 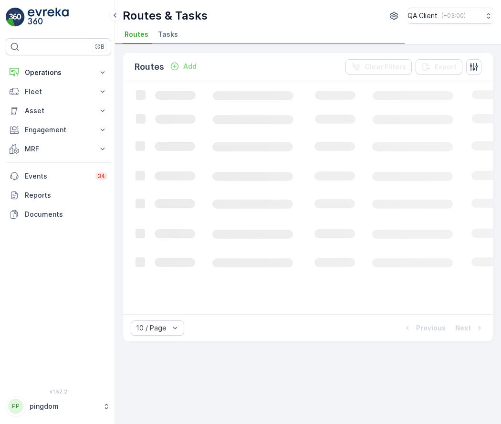 What do you see at coordinates (100, 47) in the screenshot?
I see `p: ⌘B` at bounding box center [100, 47].